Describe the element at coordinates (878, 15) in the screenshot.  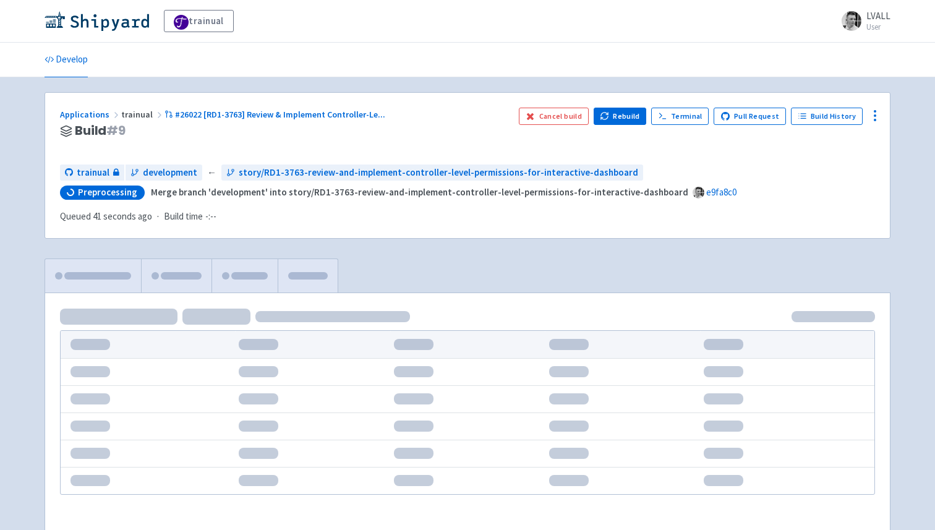
I see `span: LVALL` at that location.